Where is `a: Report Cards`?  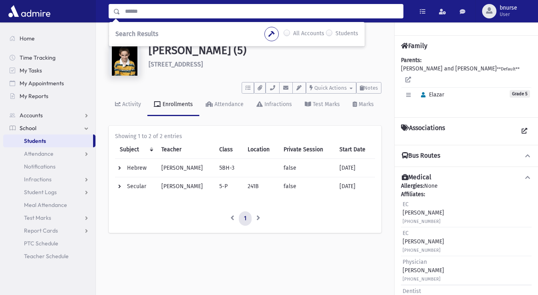 a: Report Cards is located at coordinates (49, 230).